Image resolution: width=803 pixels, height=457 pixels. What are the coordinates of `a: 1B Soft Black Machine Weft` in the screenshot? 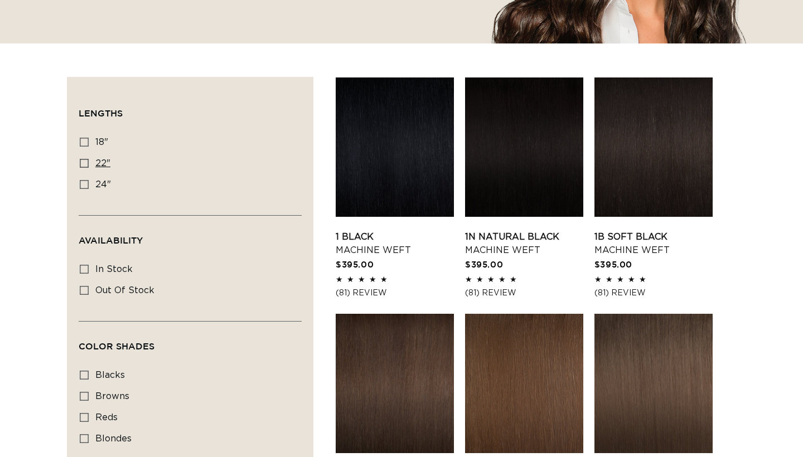 It's located at (654, 244).